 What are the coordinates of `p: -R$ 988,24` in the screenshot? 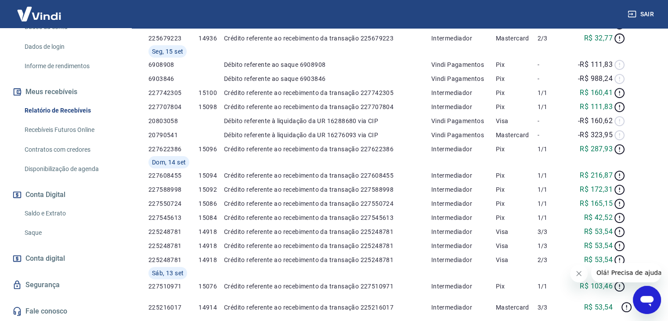 It's located at (595, 79).